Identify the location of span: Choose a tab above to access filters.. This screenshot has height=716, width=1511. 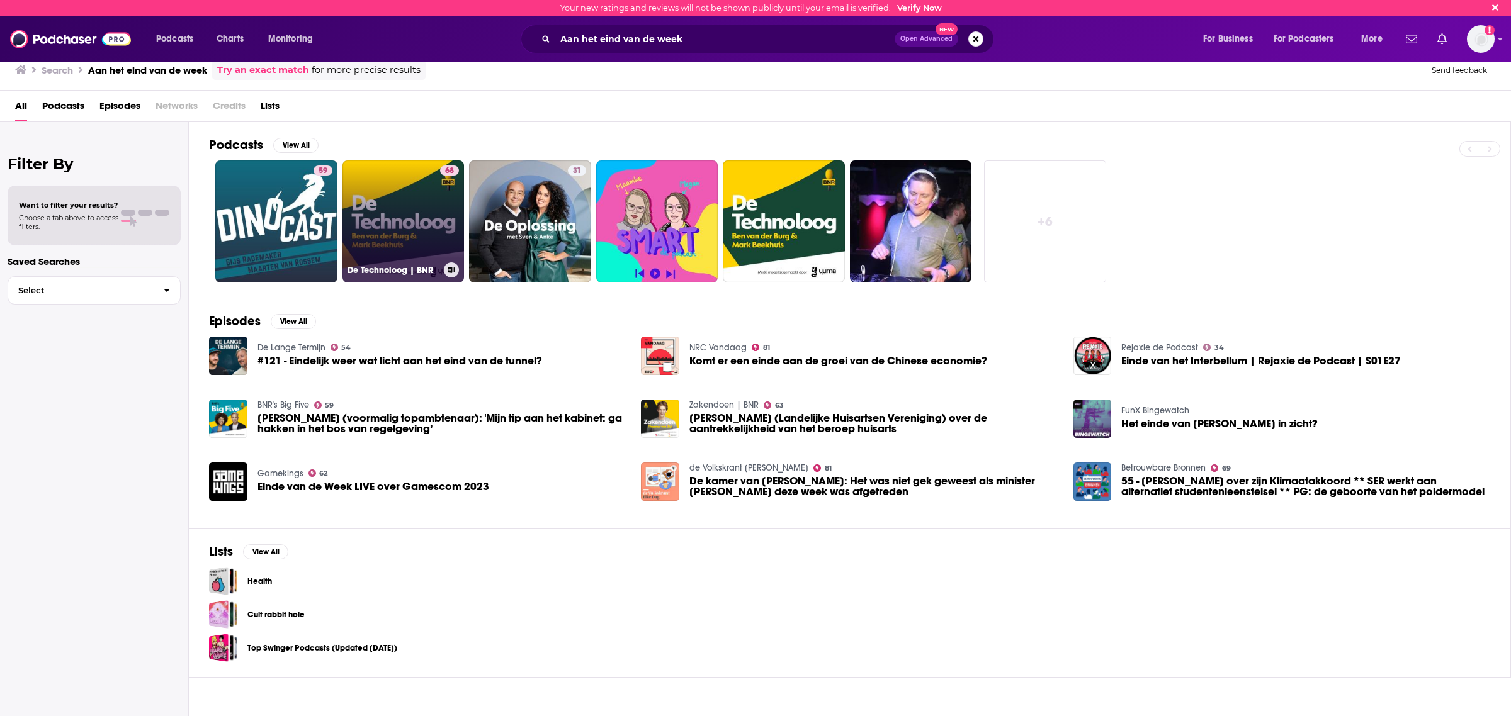
(69, 222).